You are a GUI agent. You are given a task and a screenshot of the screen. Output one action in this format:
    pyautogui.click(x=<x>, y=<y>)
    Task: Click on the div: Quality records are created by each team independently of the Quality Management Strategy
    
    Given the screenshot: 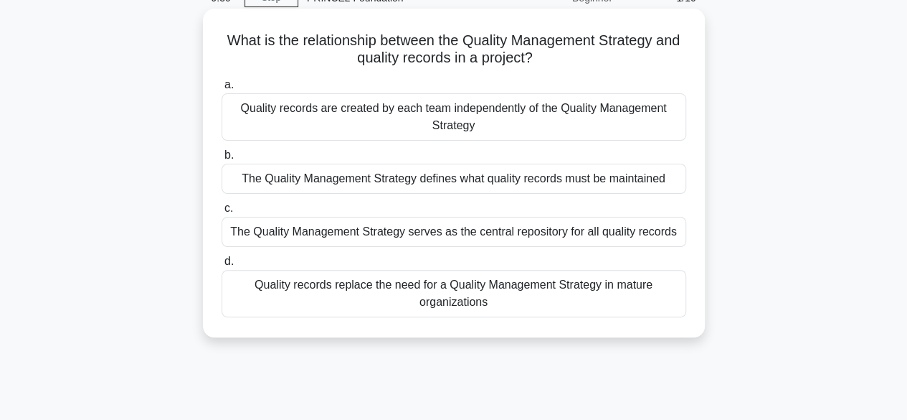 What is the action you would take?
    pyautogui.click(x=454, y=117)
    